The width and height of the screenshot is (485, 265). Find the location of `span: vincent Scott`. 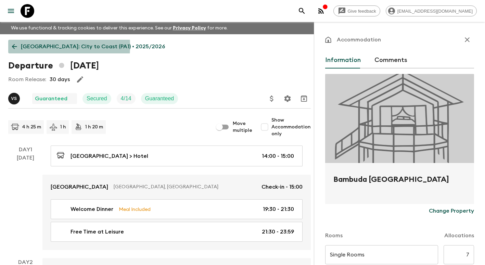

span: vincent Scott is located at coordinates (15, 98).